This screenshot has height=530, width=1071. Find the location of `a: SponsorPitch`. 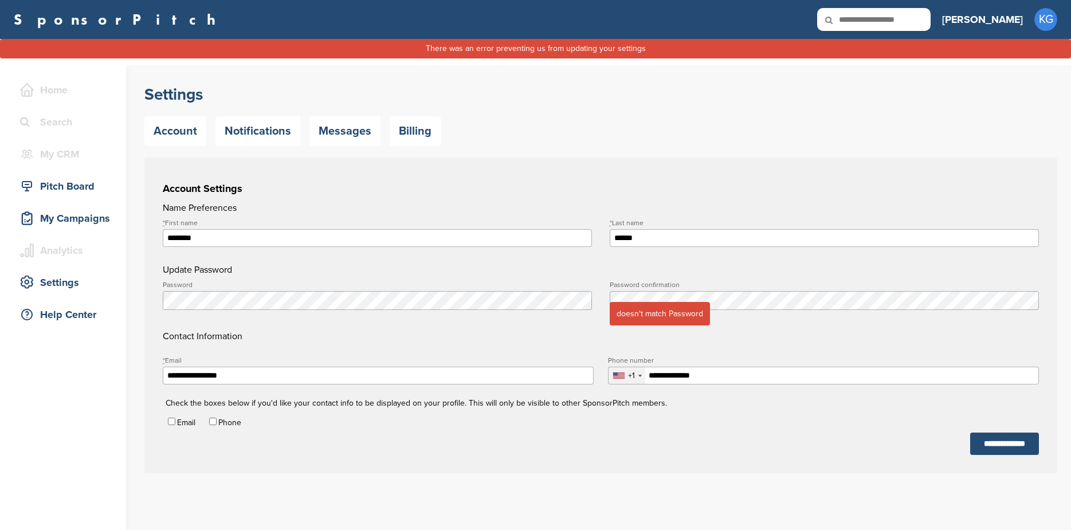

a: SponsorPitch is located at coordinates (118, 19).